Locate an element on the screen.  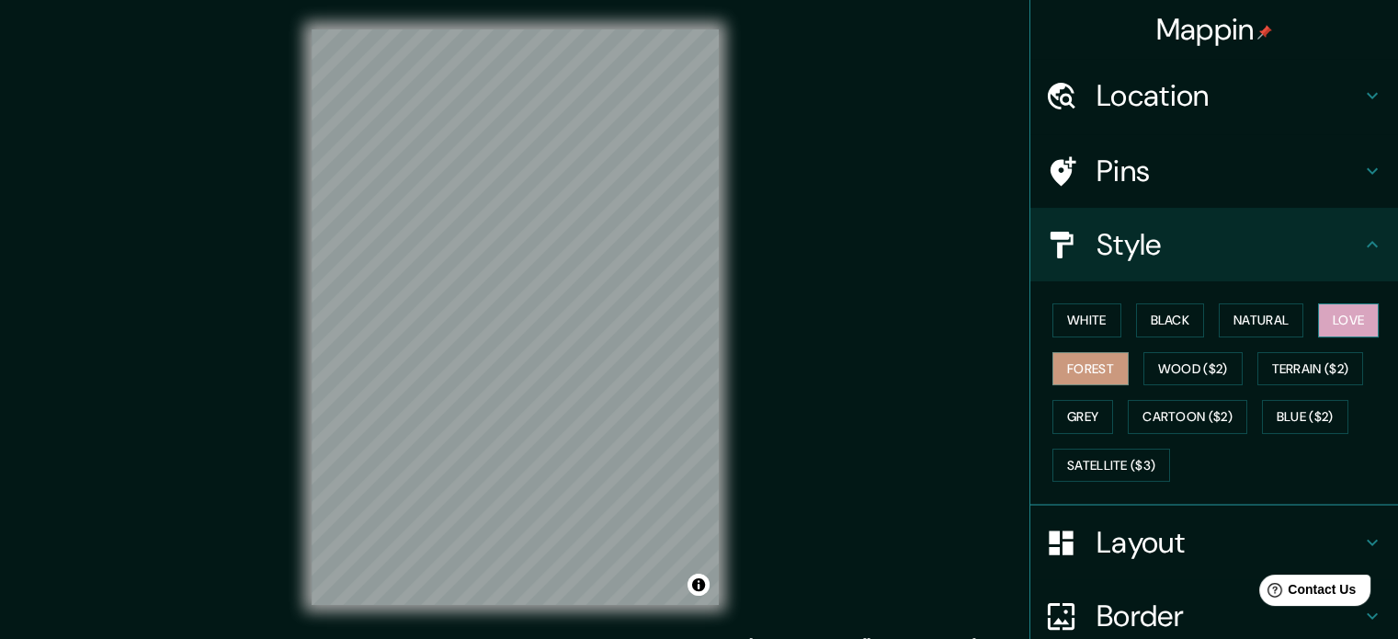
div: Pins is located at coordinates (1214, 171).